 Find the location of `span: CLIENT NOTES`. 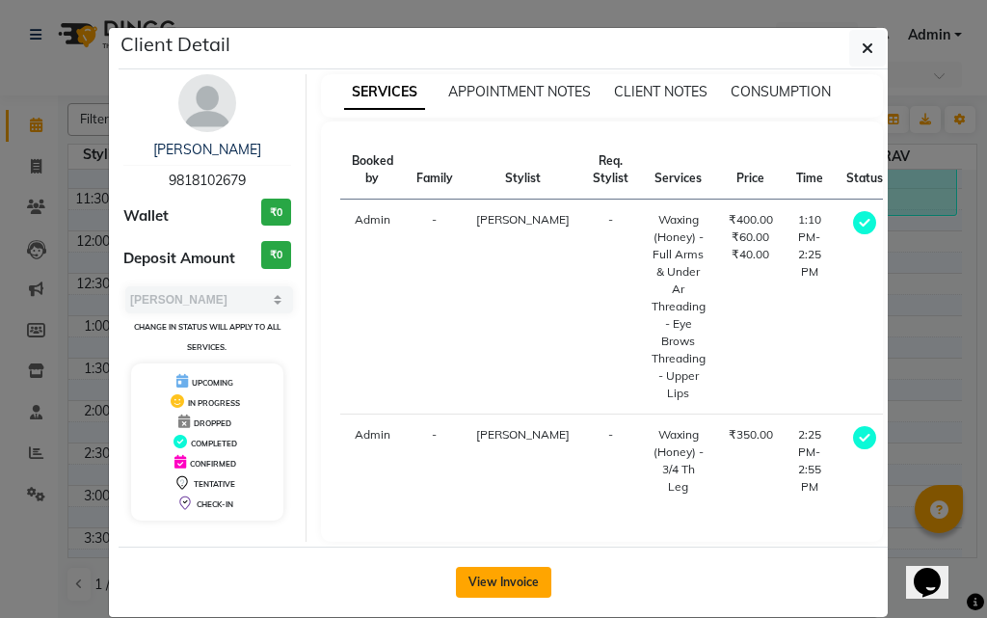

span: CLIENT NOTES is located at coordinates (660, 92).